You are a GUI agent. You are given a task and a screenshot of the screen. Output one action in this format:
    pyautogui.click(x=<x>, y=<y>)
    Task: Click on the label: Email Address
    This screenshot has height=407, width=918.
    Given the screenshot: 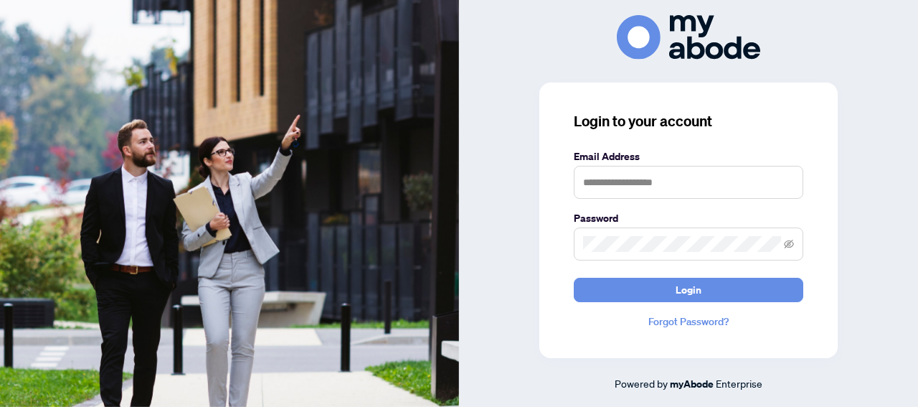 What is the action you would take?
    pyautogui.click(x=689, y=156)
    